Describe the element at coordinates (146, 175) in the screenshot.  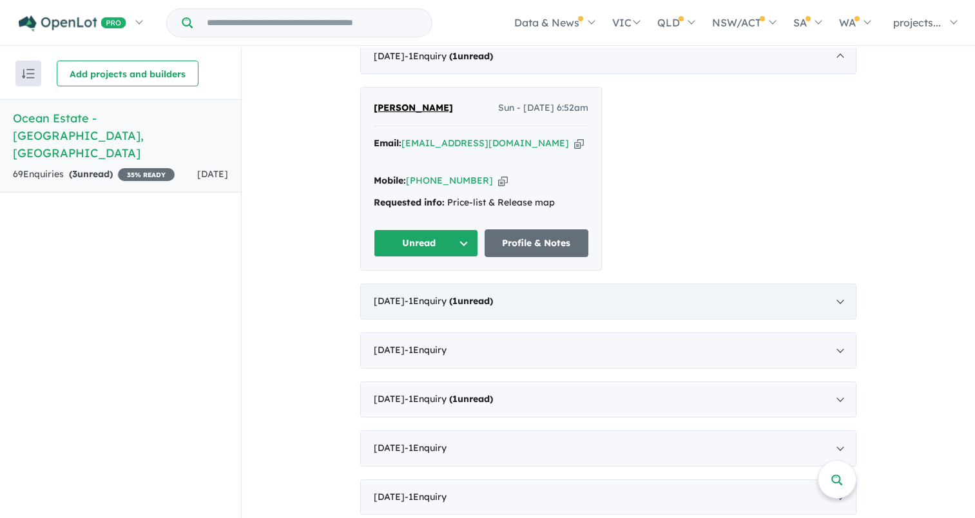
I see `span: 35 % READY` at that location.